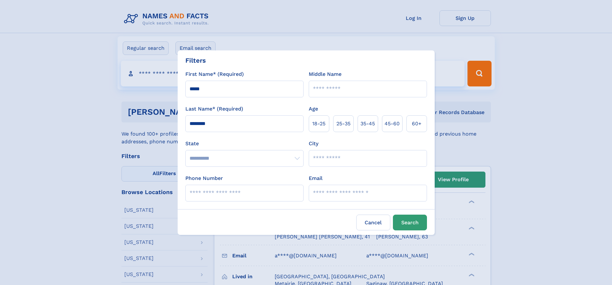 This screenshot has width=612, height=285. I want to click on label: Last Name* (Required), so click(214, 109).